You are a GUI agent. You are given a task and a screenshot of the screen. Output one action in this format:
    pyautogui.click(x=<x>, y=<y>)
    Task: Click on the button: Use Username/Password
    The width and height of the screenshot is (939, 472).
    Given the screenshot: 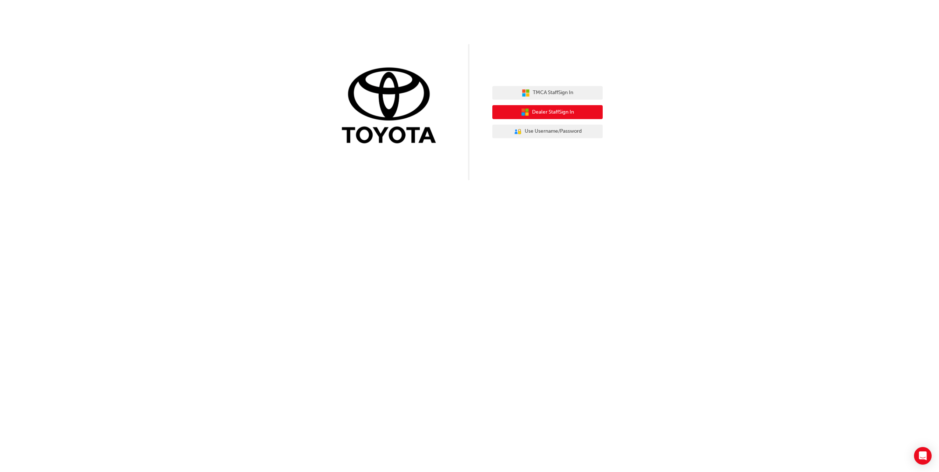 What is the action you would take?
    pyautogui.click(x=547, y=132)
    